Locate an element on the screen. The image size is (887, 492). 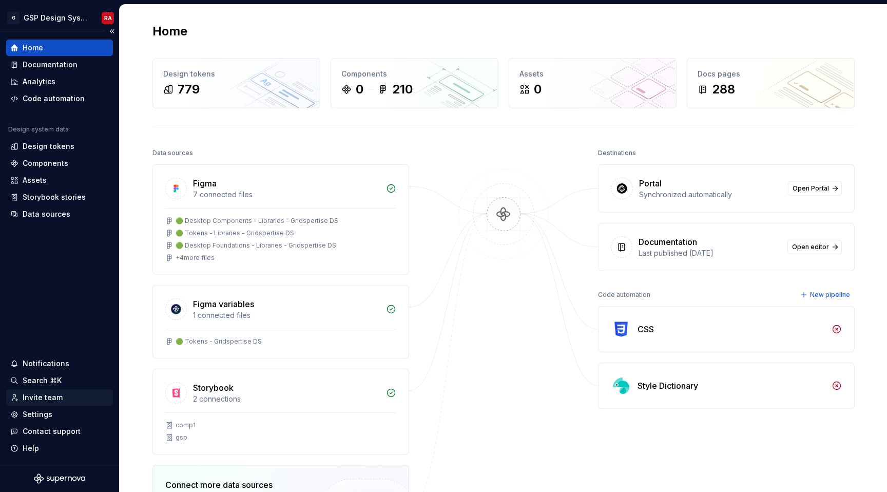
div: 288 is located at coordinates (724, 89).